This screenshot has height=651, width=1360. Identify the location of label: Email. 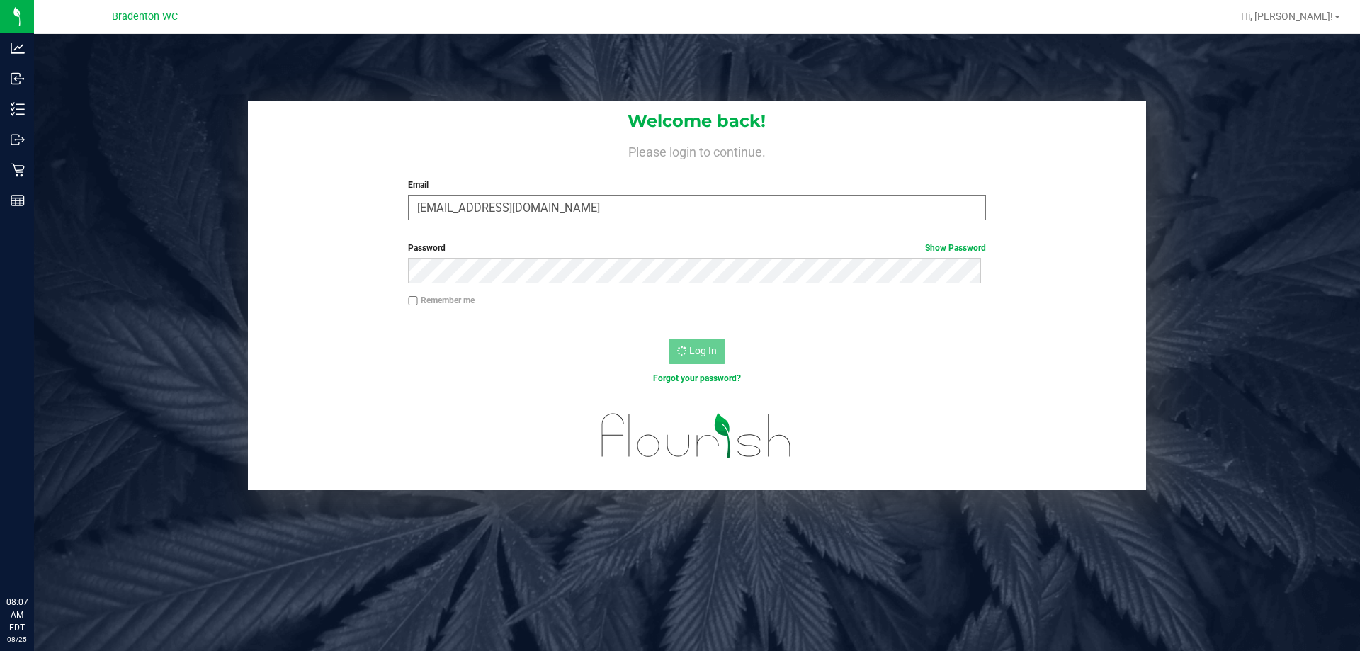
(696, 185).